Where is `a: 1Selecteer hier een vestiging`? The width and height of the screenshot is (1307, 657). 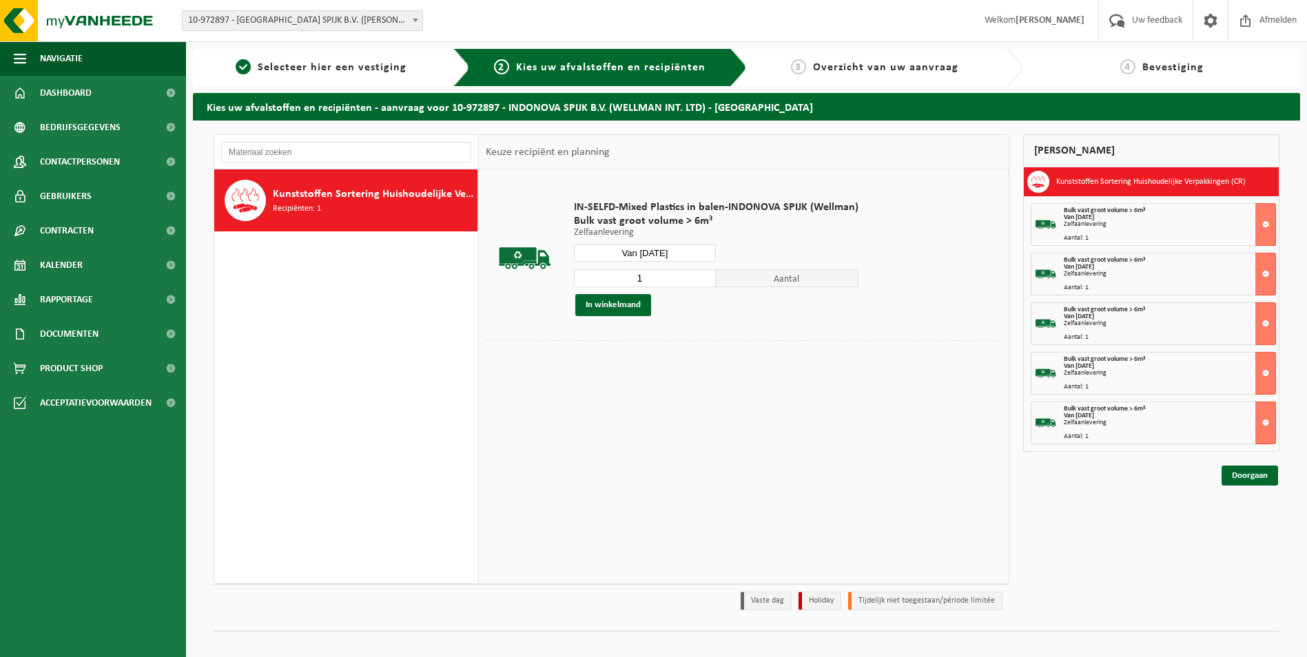 a: 1Selecteer hier een vestiging is located at coordinates (321, 68).